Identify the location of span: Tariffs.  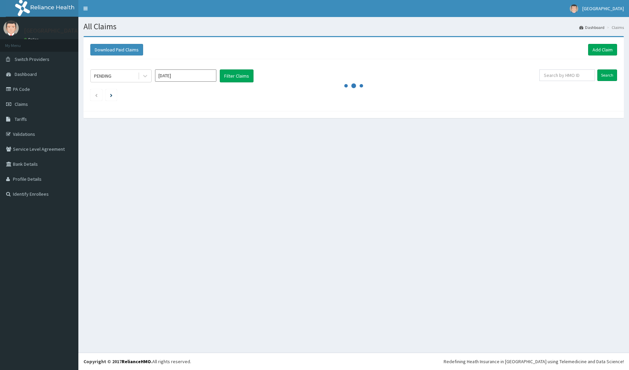
(21, 119).